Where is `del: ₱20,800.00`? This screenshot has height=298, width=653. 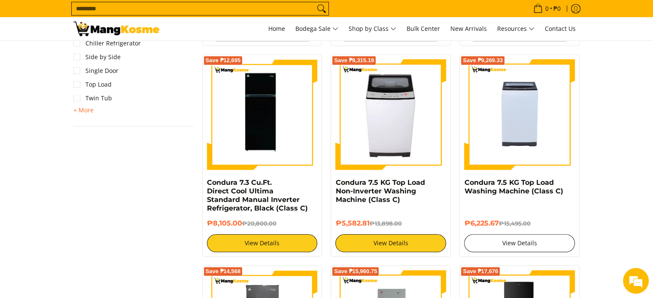 del: ₱20,800.00 is located at coordinates (259, 224).